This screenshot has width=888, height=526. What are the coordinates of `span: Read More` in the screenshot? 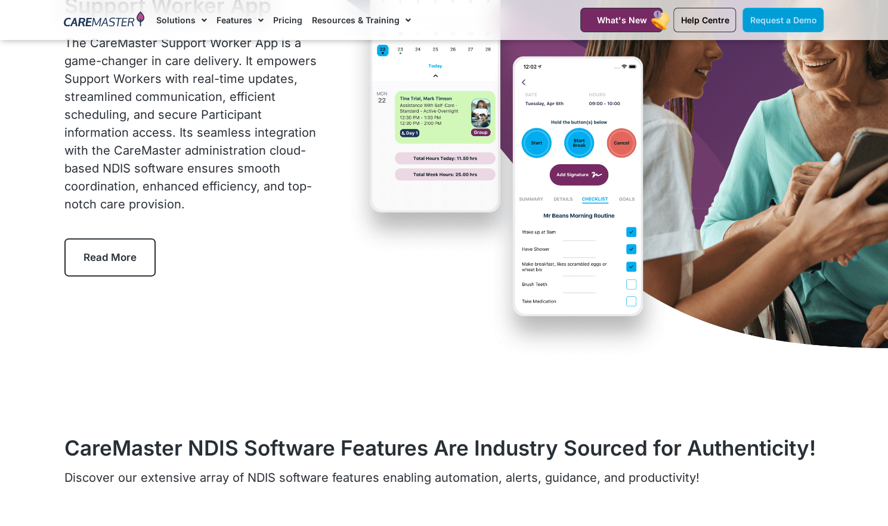 It's located at (110, 257).